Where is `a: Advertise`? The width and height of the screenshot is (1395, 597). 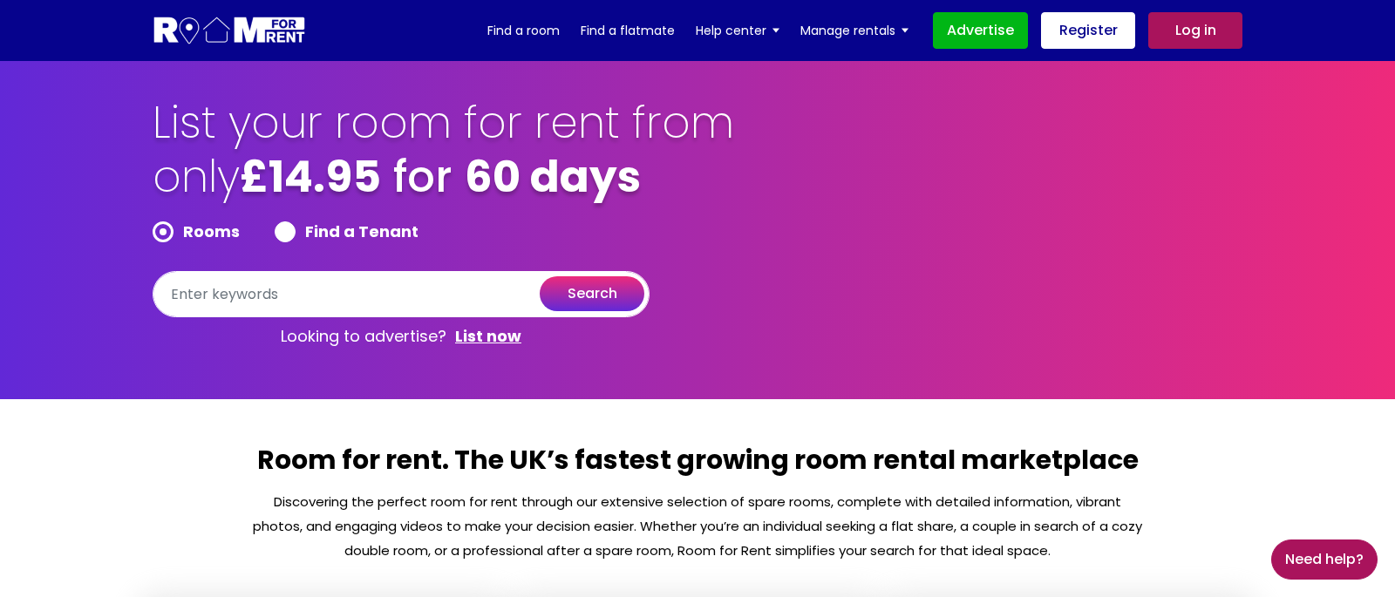
a: Advertise is located at coordinates (980, 31).